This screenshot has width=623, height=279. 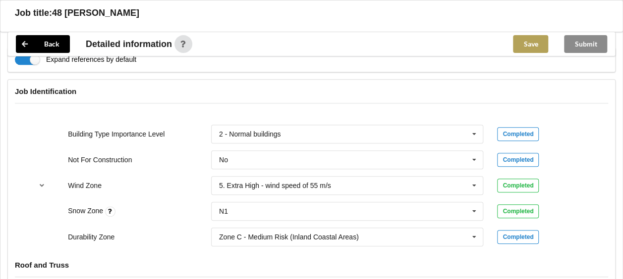 What do you see at coordinates (86, 211) in the screenshot?
I see `label: Snow Zone` at bounding box center [86, 211].